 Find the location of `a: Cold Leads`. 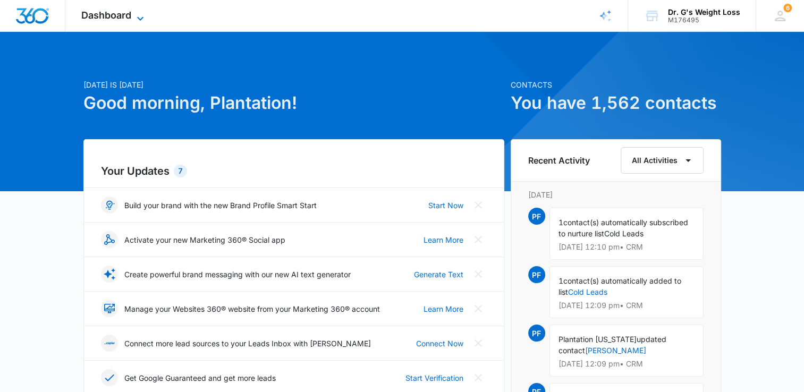

a: Cold Leads is located at coordinates (588, 292).